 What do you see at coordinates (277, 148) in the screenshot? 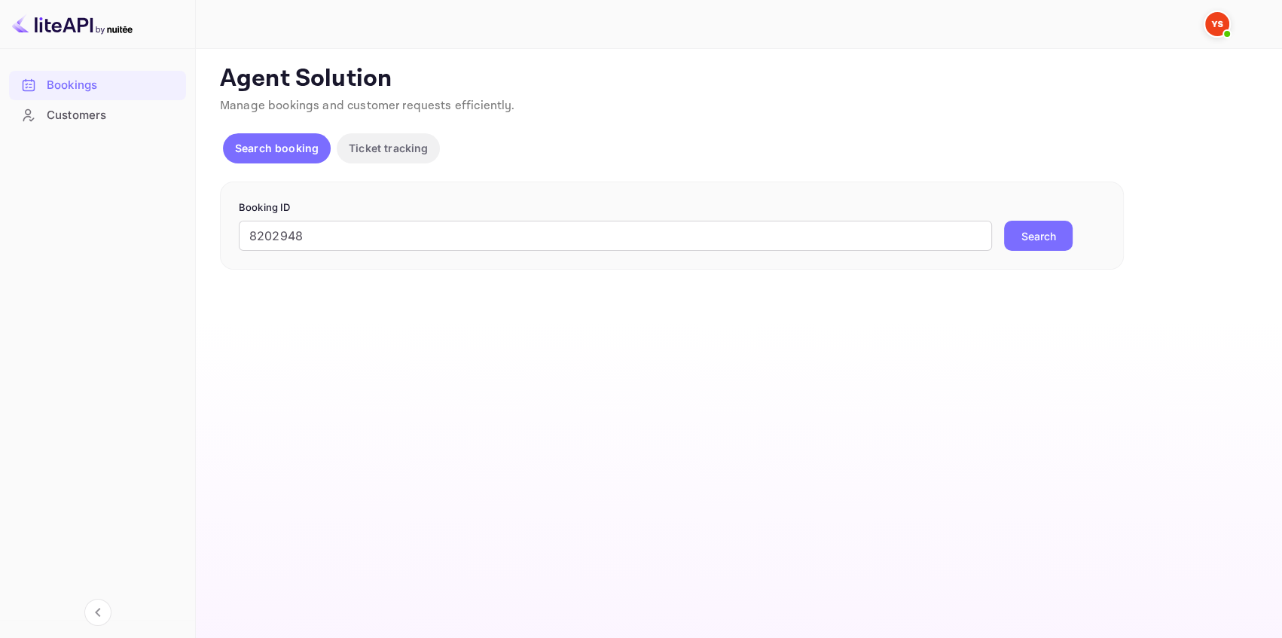
I see `p: Search booking` at bounding box center [277, 148].